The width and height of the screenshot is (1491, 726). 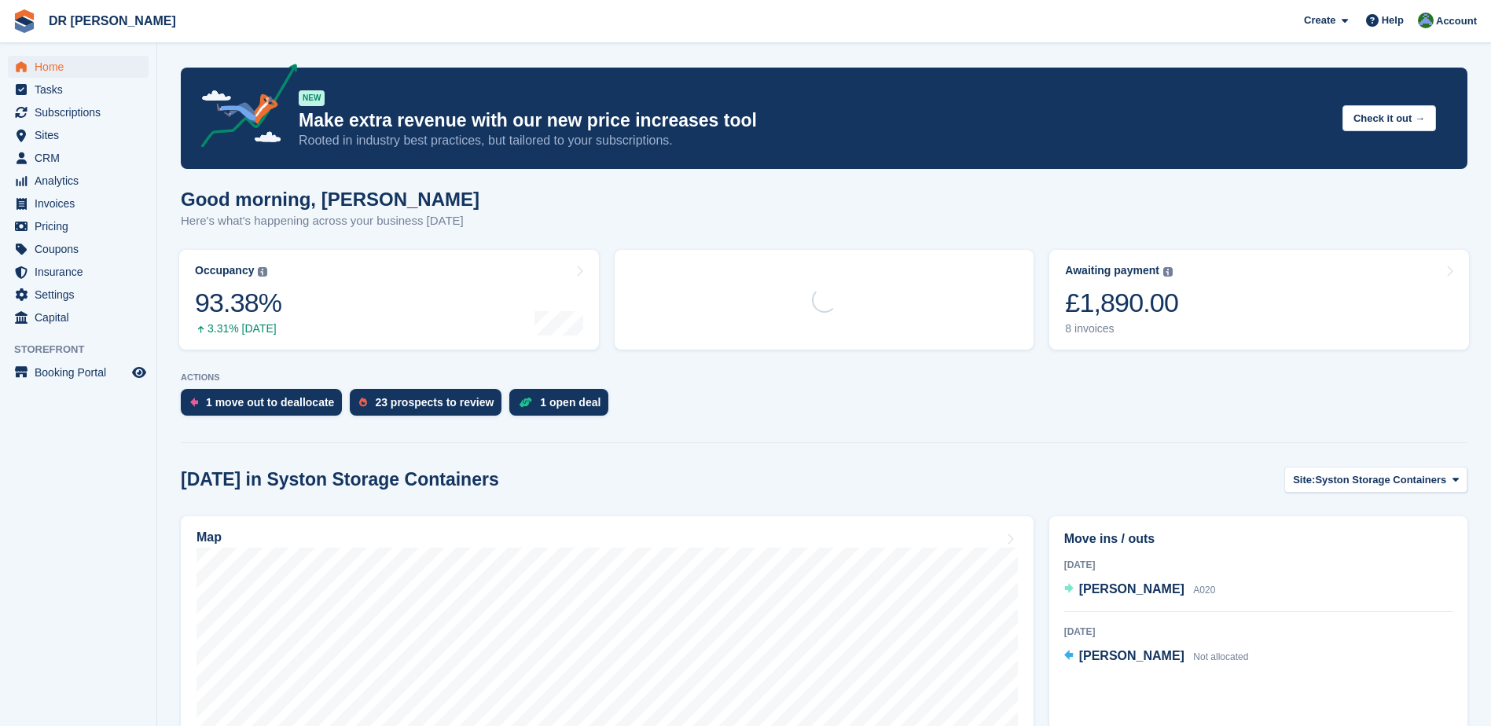 I want to click on img: move_outs_to_deallocate_icon-f764333ba52eb49d3ac5e1228854f67142a1ed5810a6f6cc68b1a99e826820c5.svg, so click(x=194, y=402).